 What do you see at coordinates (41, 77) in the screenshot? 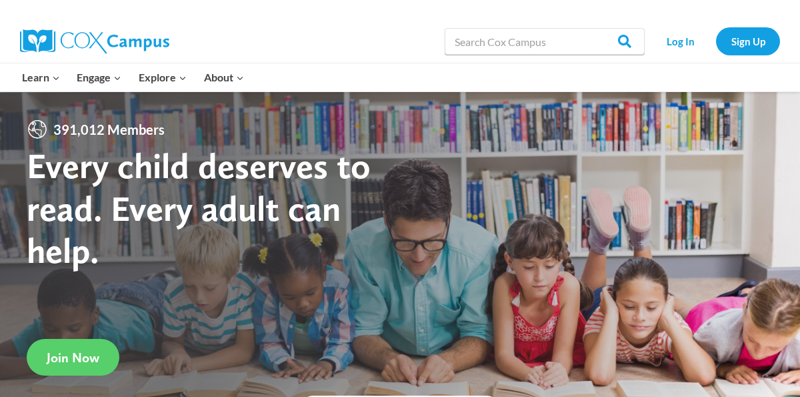
I see `span: Learn` at bounding box center [41, 77].